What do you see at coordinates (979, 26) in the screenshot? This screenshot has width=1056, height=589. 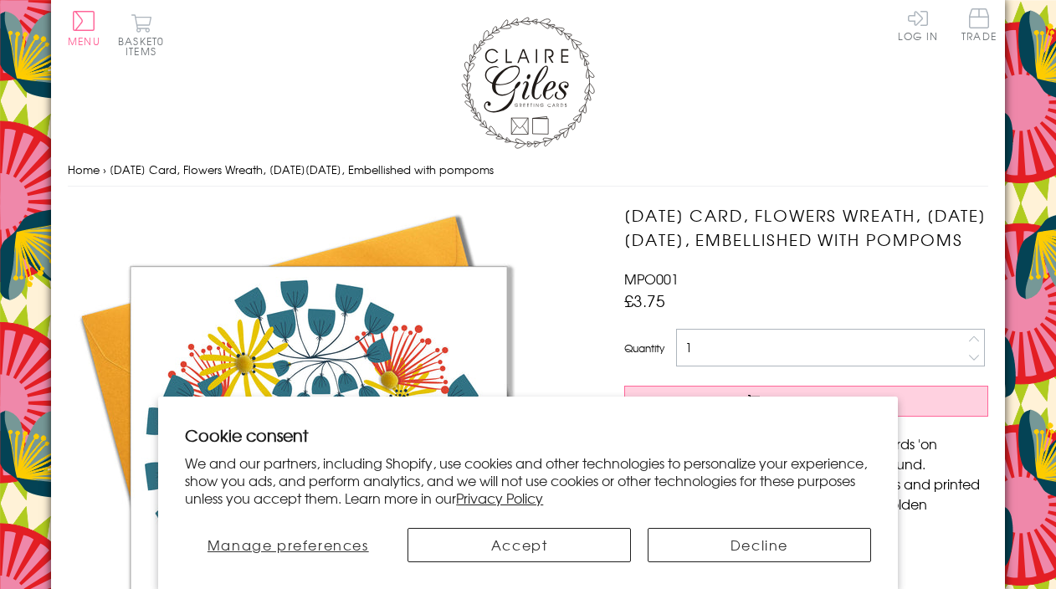 I see `a: Trade` at bounding box center [979, 26].